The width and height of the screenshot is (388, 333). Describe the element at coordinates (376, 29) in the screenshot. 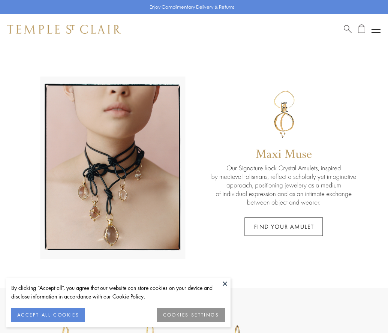

I see `button: Open navigation` at that location.